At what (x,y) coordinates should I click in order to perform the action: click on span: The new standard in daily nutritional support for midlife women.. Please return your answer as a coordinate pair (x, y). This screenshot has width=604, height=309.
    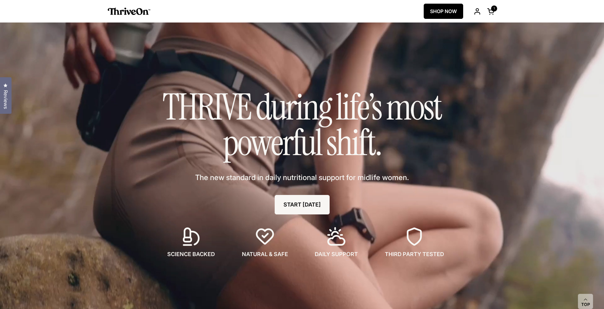
    Looking at the image, I should click on (302, 177).